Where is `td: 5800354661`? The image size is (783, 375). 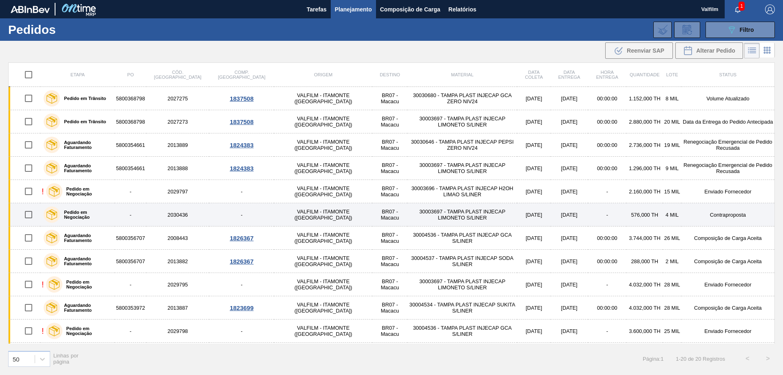 td: 5800354661 is located at coordinates (130, 145).